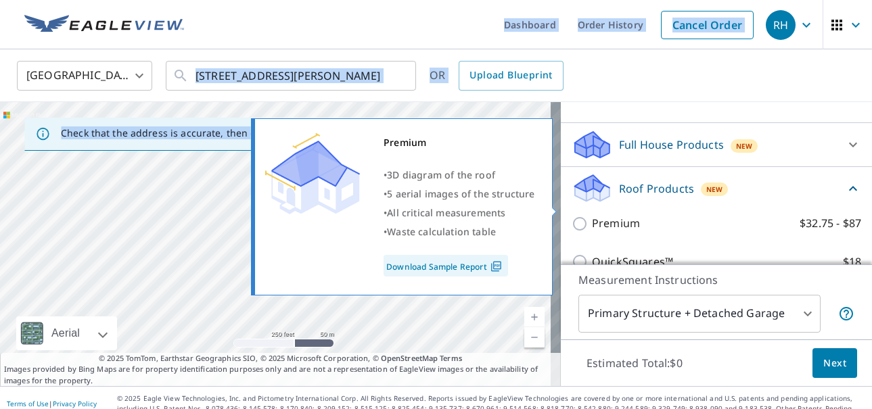 The image size is (872, 409). I want to click on span: Your report will include the primary structure and a detached garage if one exists., so click(846, 314).